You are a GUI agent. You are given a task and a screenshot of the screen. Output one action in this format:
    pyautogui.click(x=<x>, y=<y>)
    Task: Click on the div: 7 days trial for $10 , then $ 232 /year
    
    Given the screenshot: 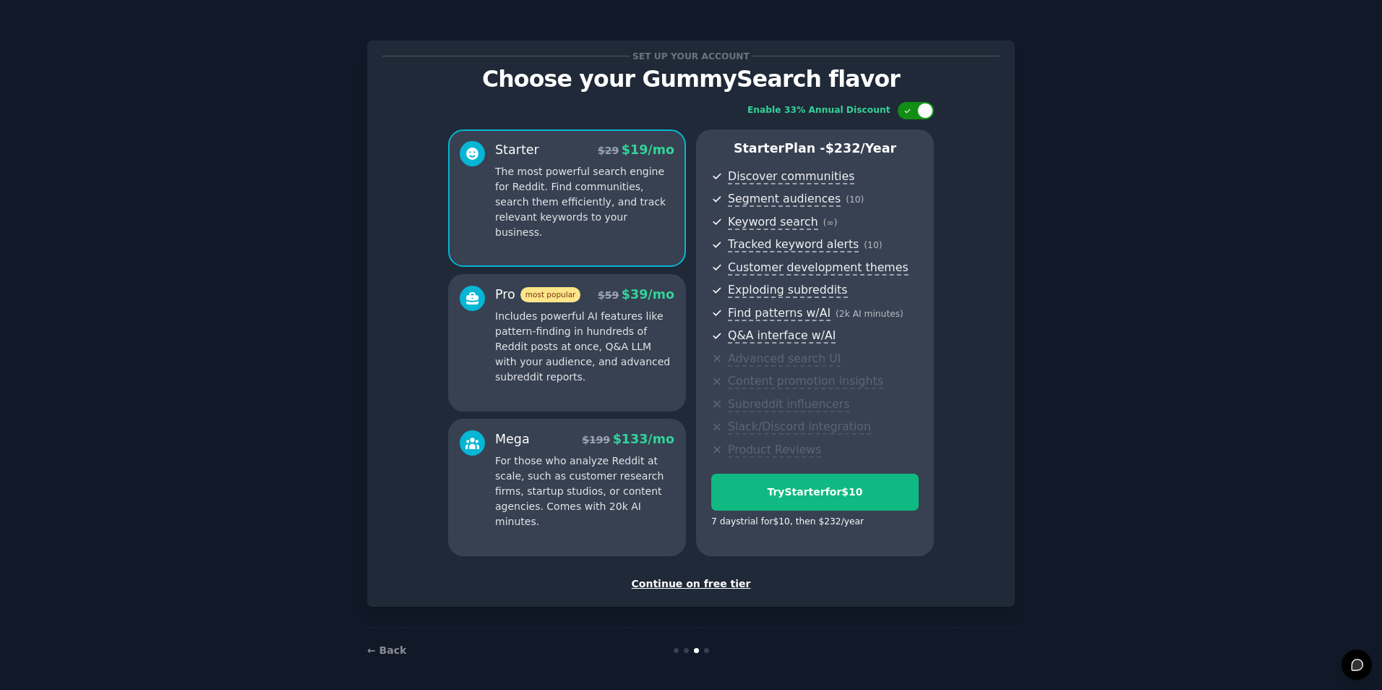 What is the action you would take?
    pyautogui.click(x=787, y=522)
    